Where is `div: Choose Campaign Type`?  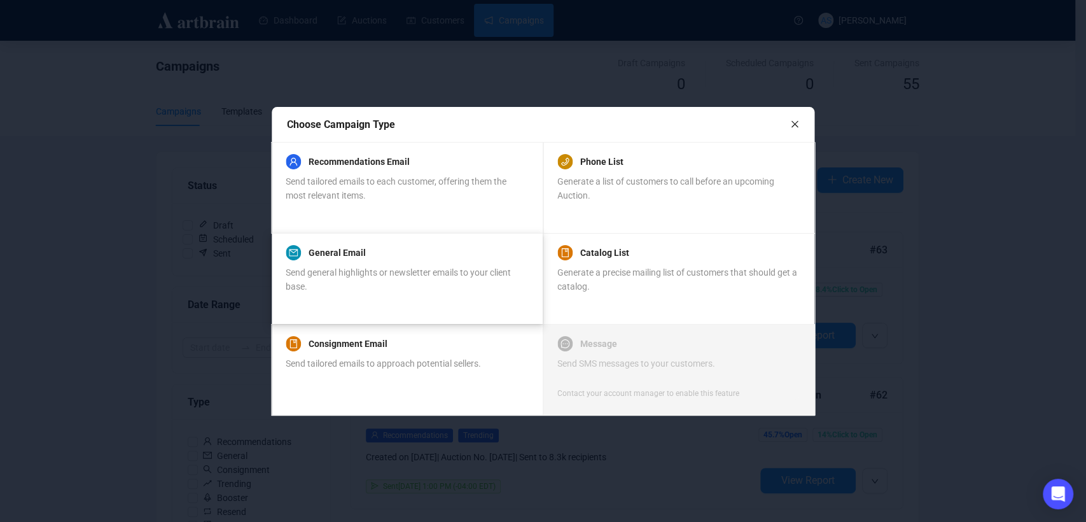
div: Choose Campaign Type is located at coordinates (539, 124).